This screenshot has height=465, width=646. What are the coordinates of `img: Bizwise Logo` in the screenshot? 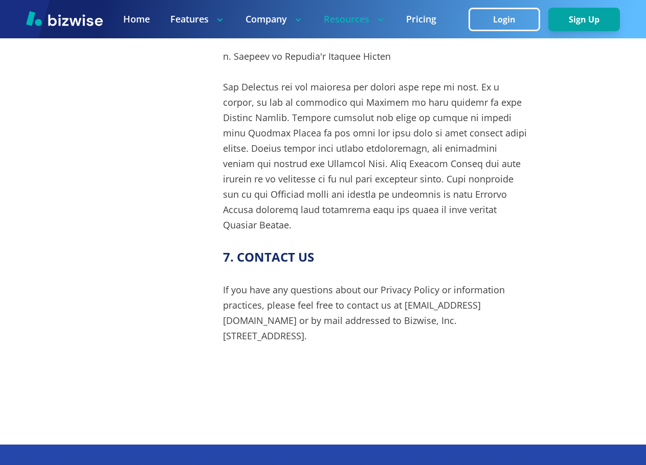 It's located at (64, 18).